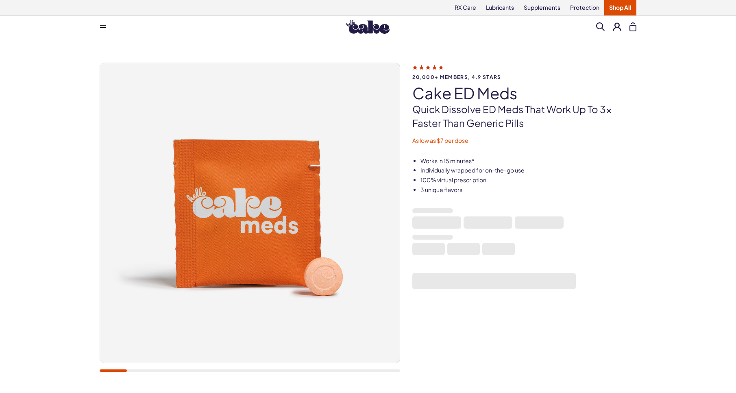 The height and width of the screenshot is (393, 736). What do you see at coordinates (250, 213) in the screenshot?
I see `img: Cake ED Meds` at bounding box center [250, 213].